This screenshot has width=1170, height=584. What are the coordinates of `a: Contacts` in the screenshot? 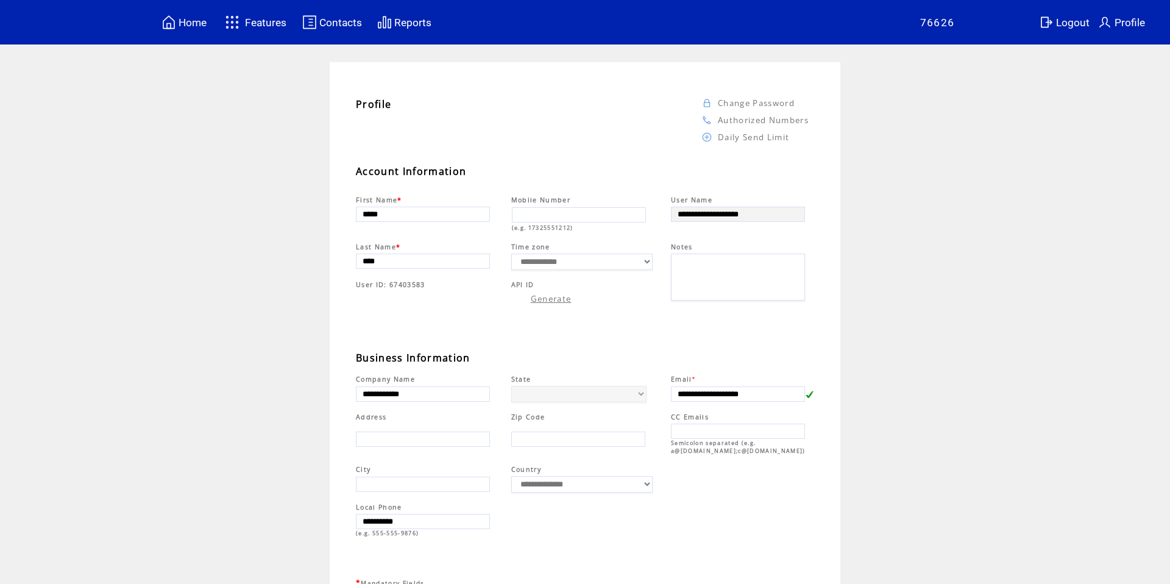 It's located at (332, 22).